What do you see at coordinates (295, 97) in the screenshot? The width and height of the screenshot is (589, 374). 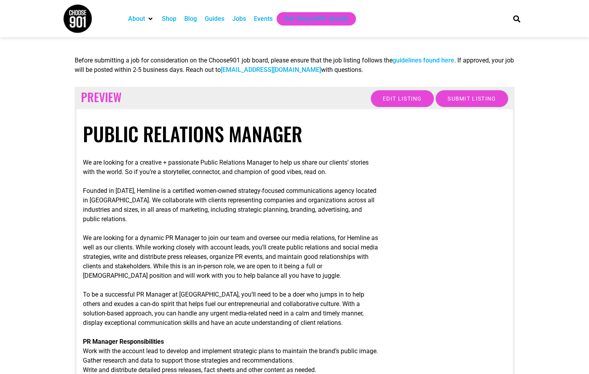 I see `h2: Preview` at bounding box center [295, 97].